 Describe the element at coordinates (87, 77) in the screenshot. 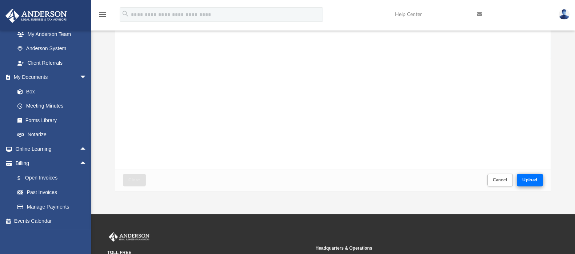

I see `span: arrow_drop_down` at that location.